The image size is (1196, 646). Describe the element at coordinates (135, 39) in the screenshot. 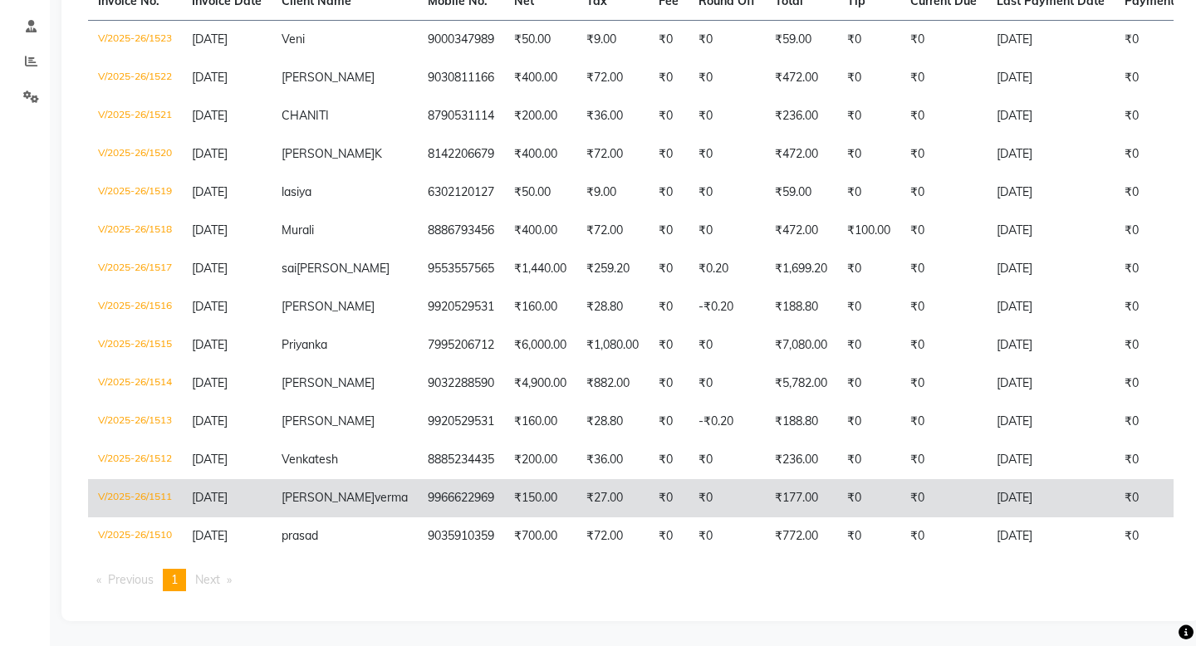

I see `td: V/2025-26/1523` at that location.